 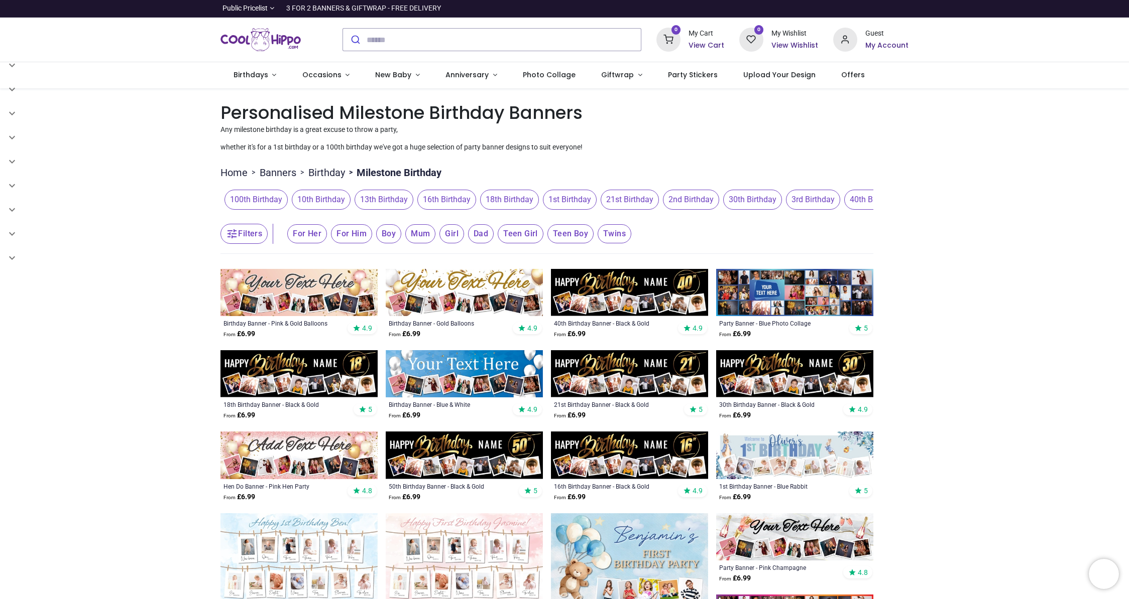 What do you see at coordinates (449, 323) in the screenshot?
I see `a: Birthday Banner - Gold Balloons` at bounding box center [449, 323].